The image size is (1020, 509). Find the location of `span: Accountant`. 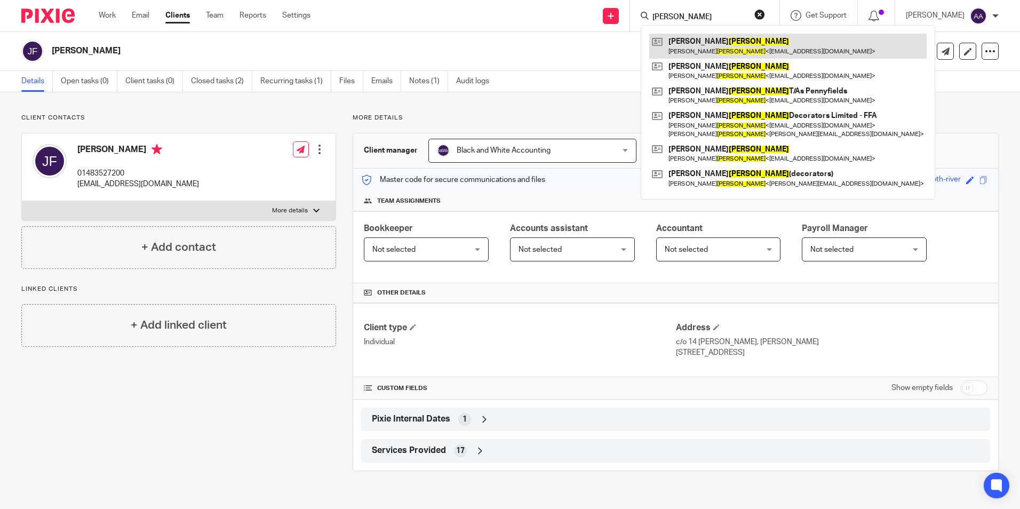

span: Accountant is located at coordinates (679, 228).